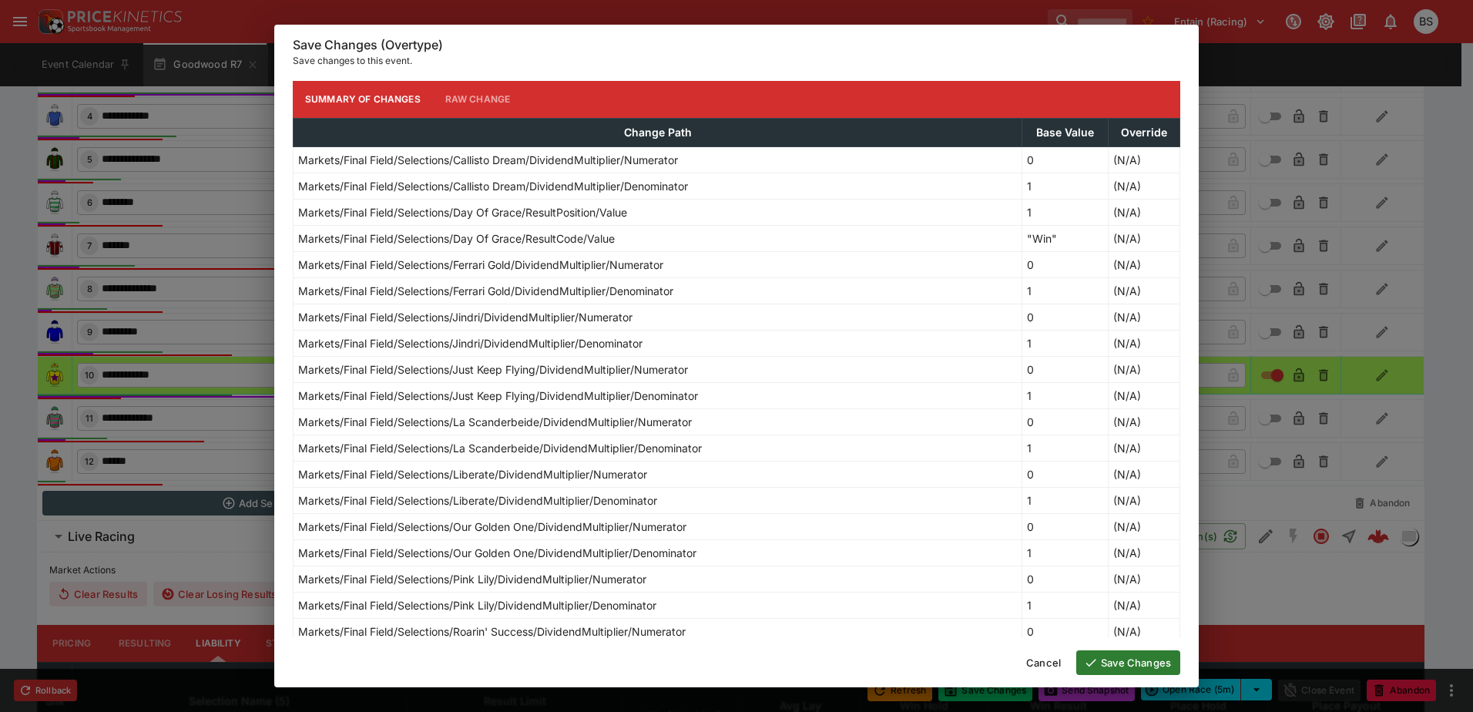  What do you see at coordinates (478, 500) in the screenshot?
I see `p: Markets/Final Field/Selections/Liberate/DividendMultiplier/Denominator` at bounding box center [478, 500].